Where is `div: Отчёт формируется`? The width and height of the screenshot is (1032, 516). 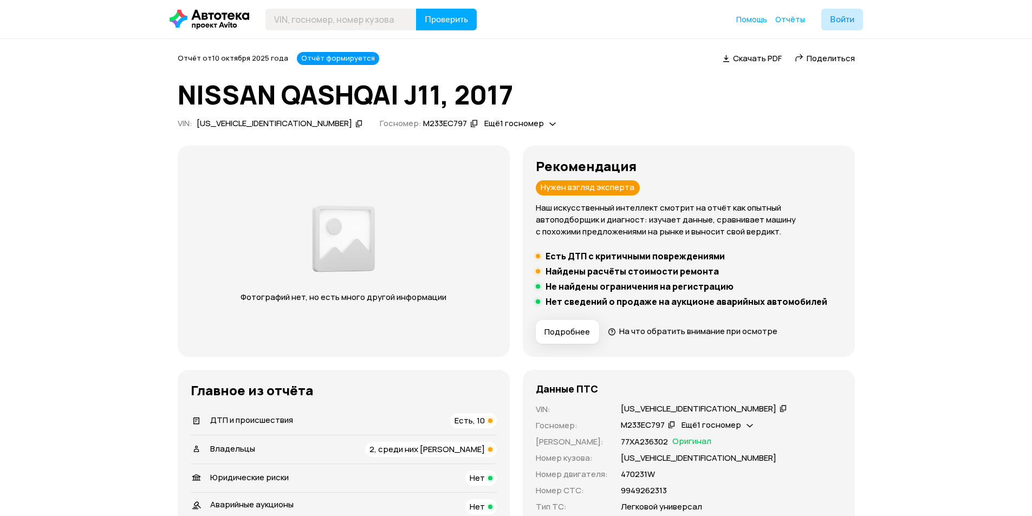 div: Отчёт формируется is located at coordinates (338, 59).